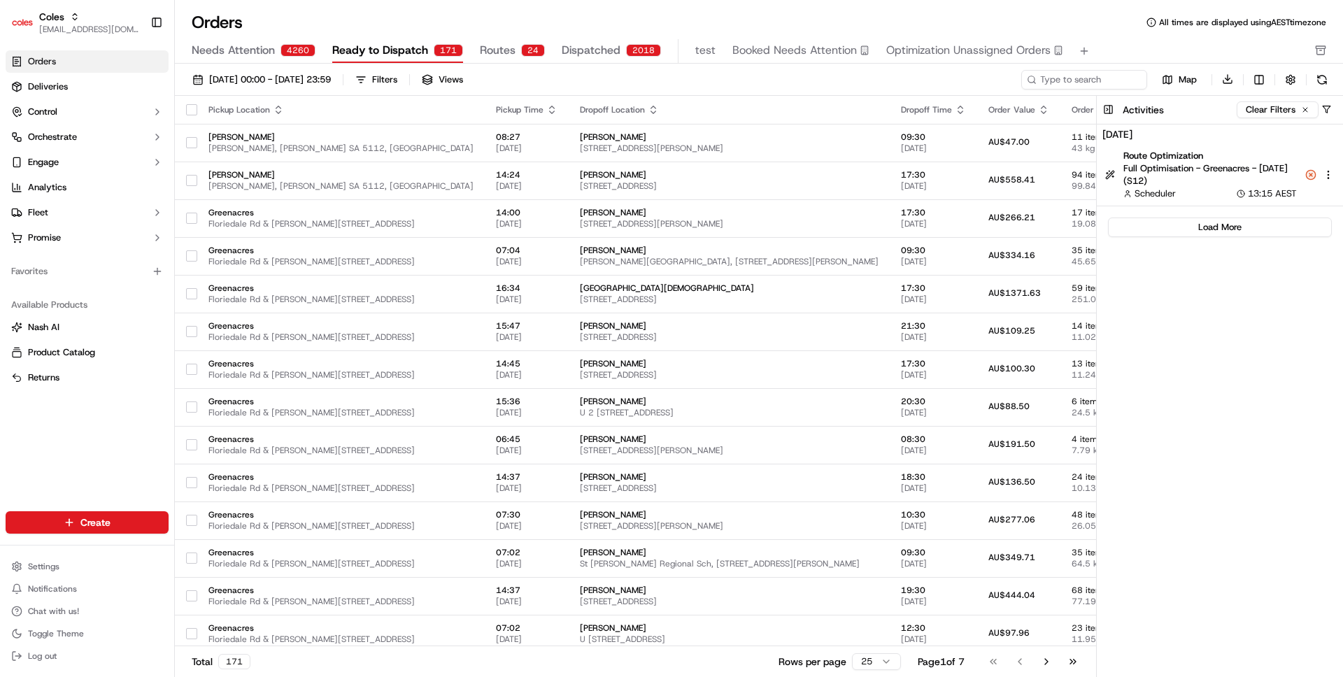 This screenshot has width=1343, height=677. What do you see at coordinates (134, 67) in the screenshot?
I see `p: Welcome 👋` at bounding box center [134, 67].